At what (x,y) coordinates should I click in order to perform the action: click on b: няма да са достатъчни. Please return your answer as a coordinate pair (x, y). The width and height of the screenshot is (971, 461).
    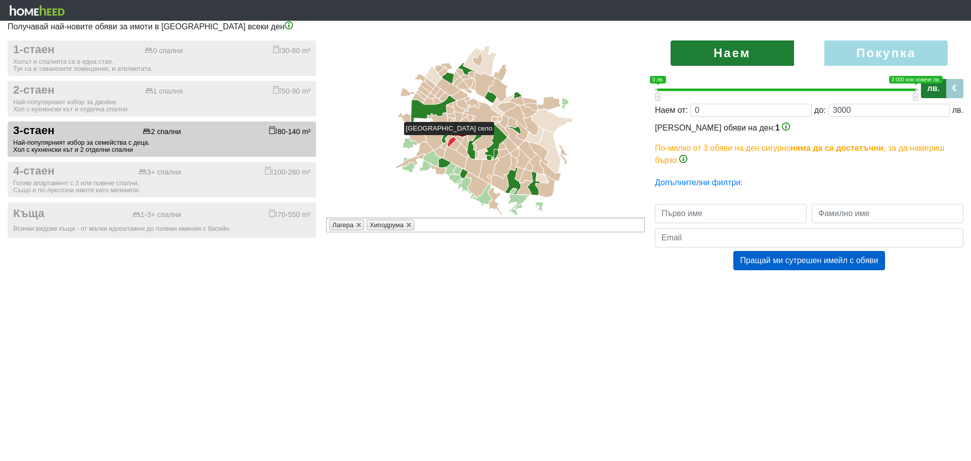
    Looking at the image, I should click on (837, 148).